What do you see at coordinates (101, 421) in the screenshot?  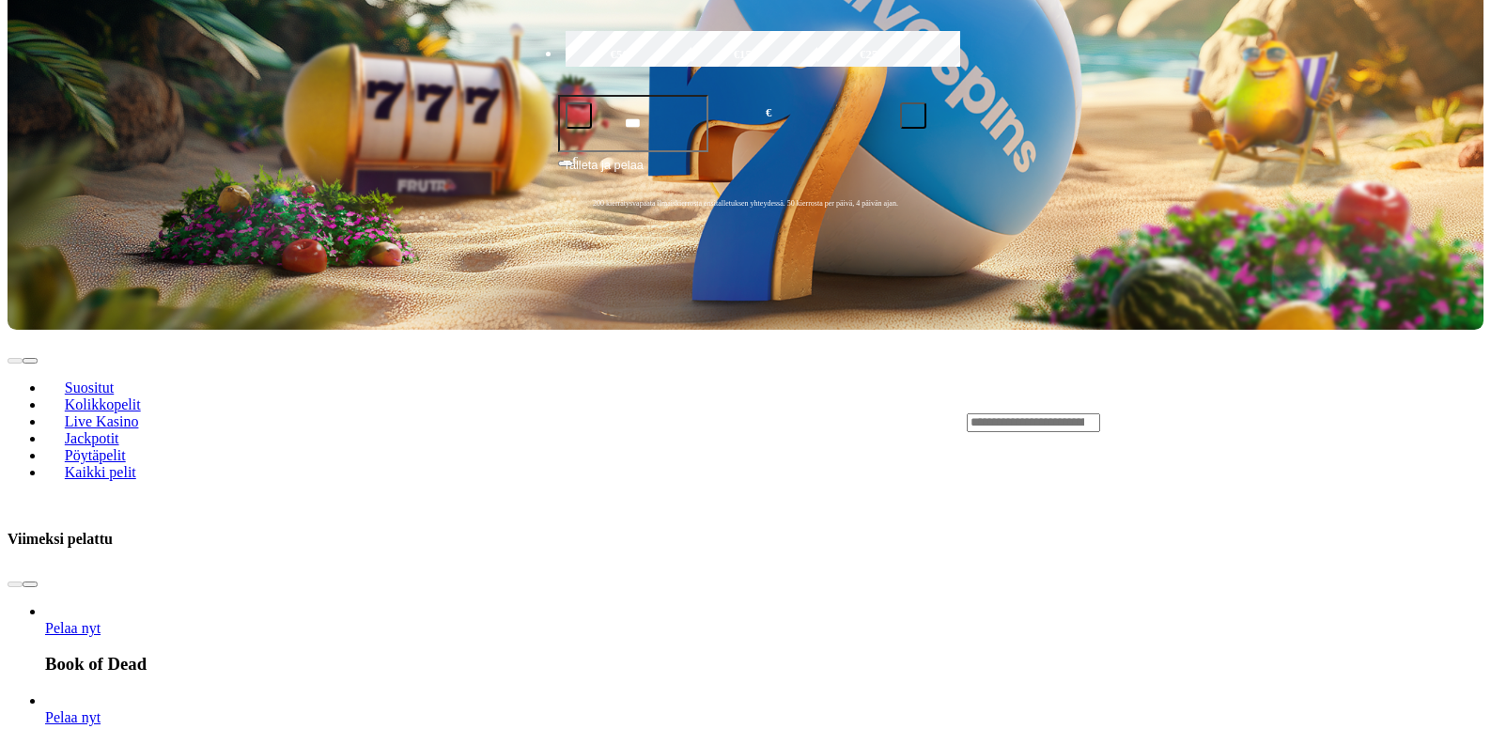 I see `span: Live Kasino` at bounding box center [101, 421].